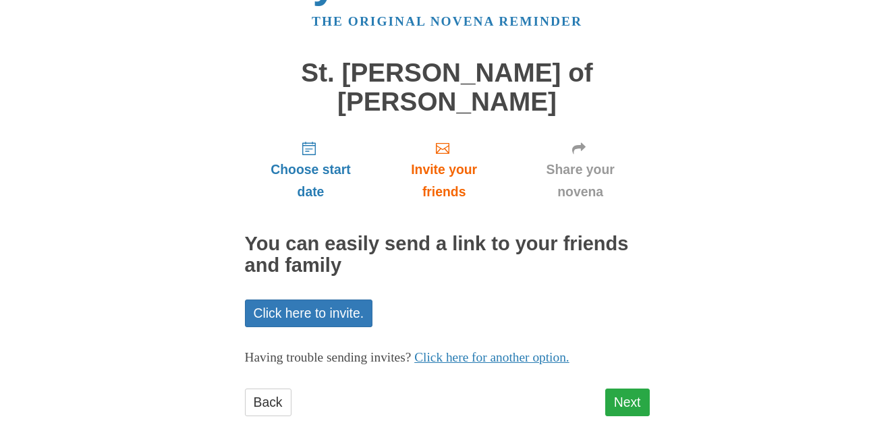 Image resolution: width=894 pixels, height=427 pixels. What do you see at coordinates (627, 402) in the screenshot?
I see `a: Next` at bounding box center [627, 402].